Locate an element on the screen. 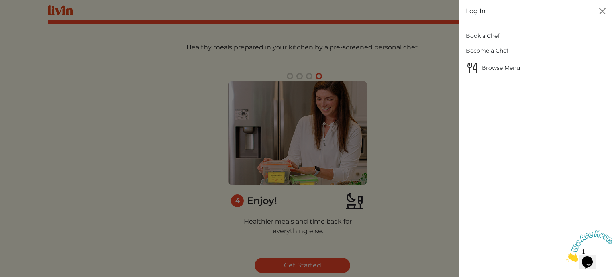 Image resolution: width=612 pixels, height=277 pixels. a: Become a Chef is located at coordinates (535, 51).